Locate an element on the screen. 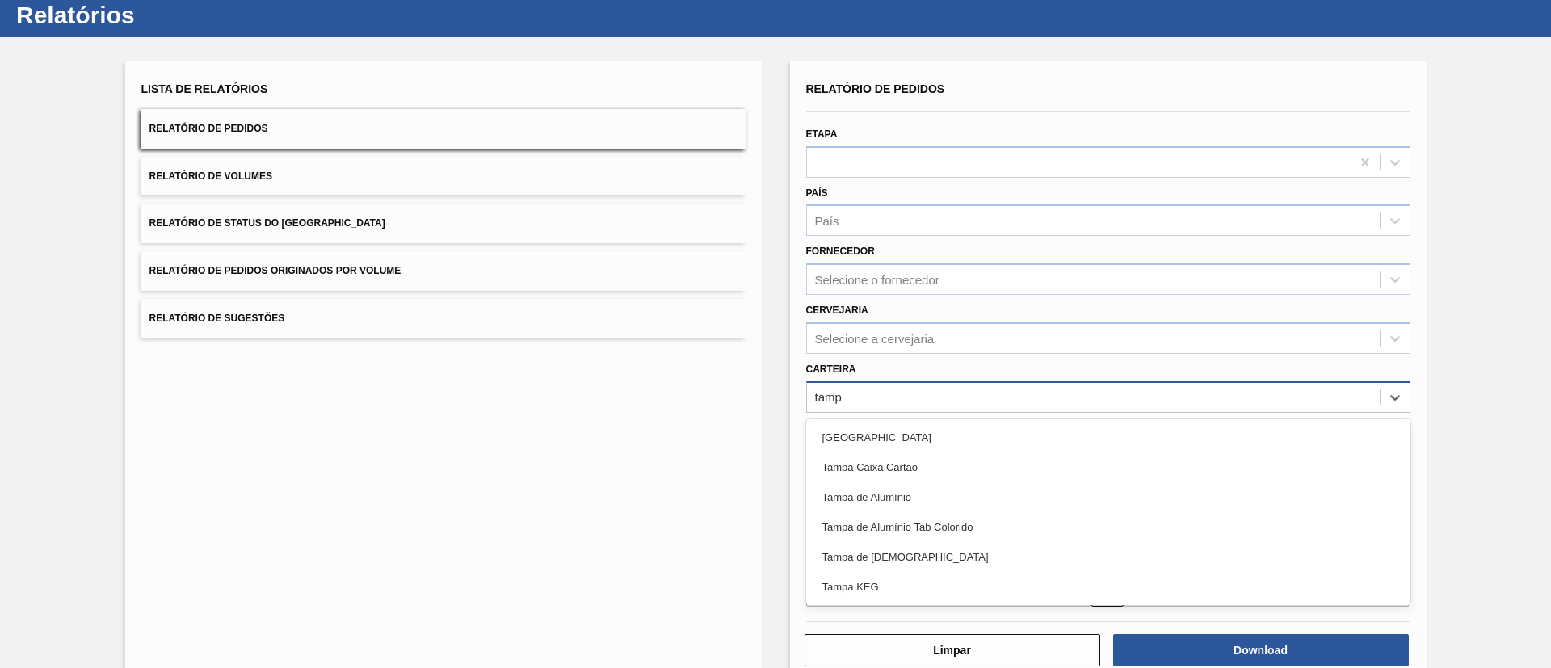 This screenshot has height=668, width=1551. label: Etapa is located at coordinates (822, 134).